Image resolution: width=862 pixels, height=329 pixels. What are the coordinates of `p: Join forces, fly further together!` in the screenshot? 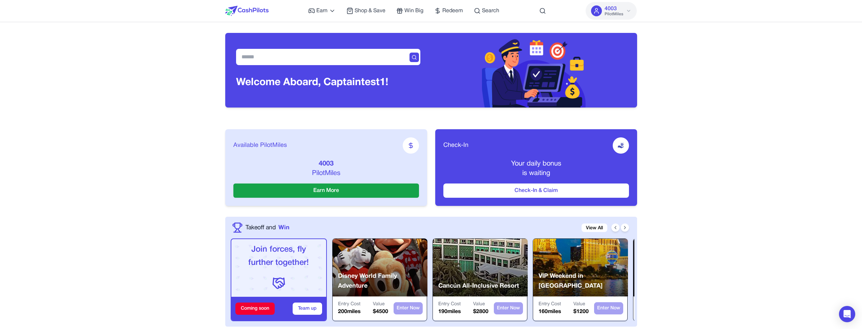 It's located at (279, 256).